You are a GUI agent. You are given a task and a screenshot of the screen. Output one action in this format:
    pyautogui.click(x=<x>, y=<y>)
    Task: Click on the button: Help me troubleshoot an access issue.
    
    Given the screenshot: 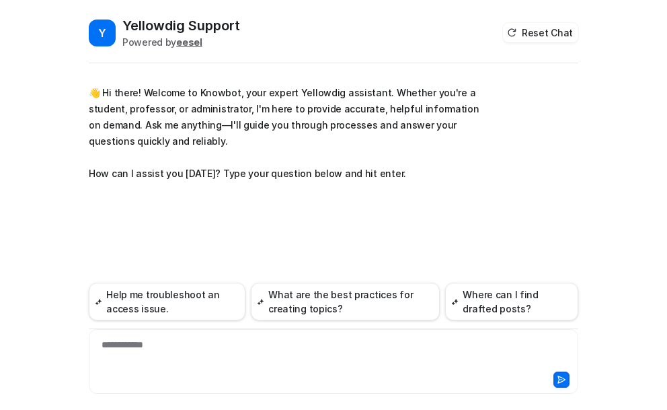 What is the action you would take?
    pyautogui.click(x=167, y=301)
    